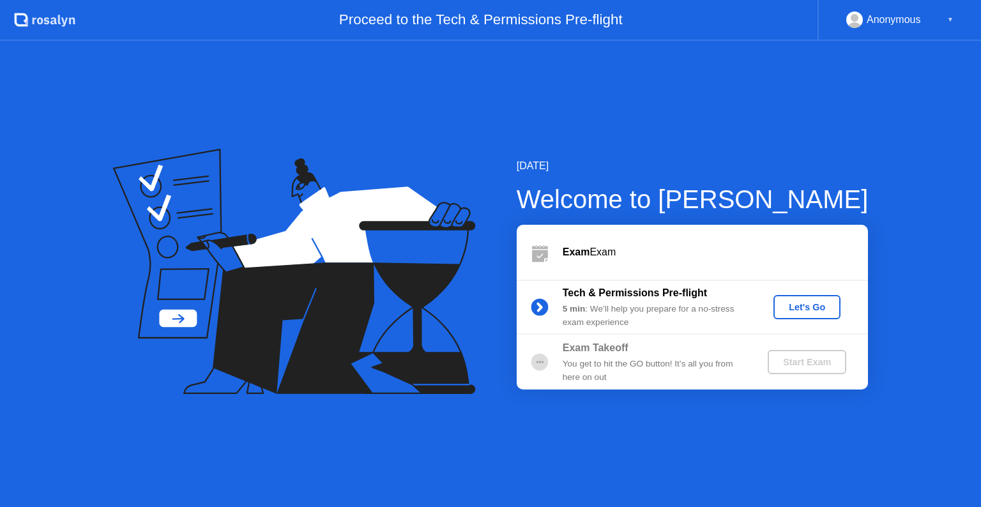 The height and width of the screenshot is (507, 981). Describe the element at coordinates (574, 309) in the screenshot. I see `b: 5 min` at that location.